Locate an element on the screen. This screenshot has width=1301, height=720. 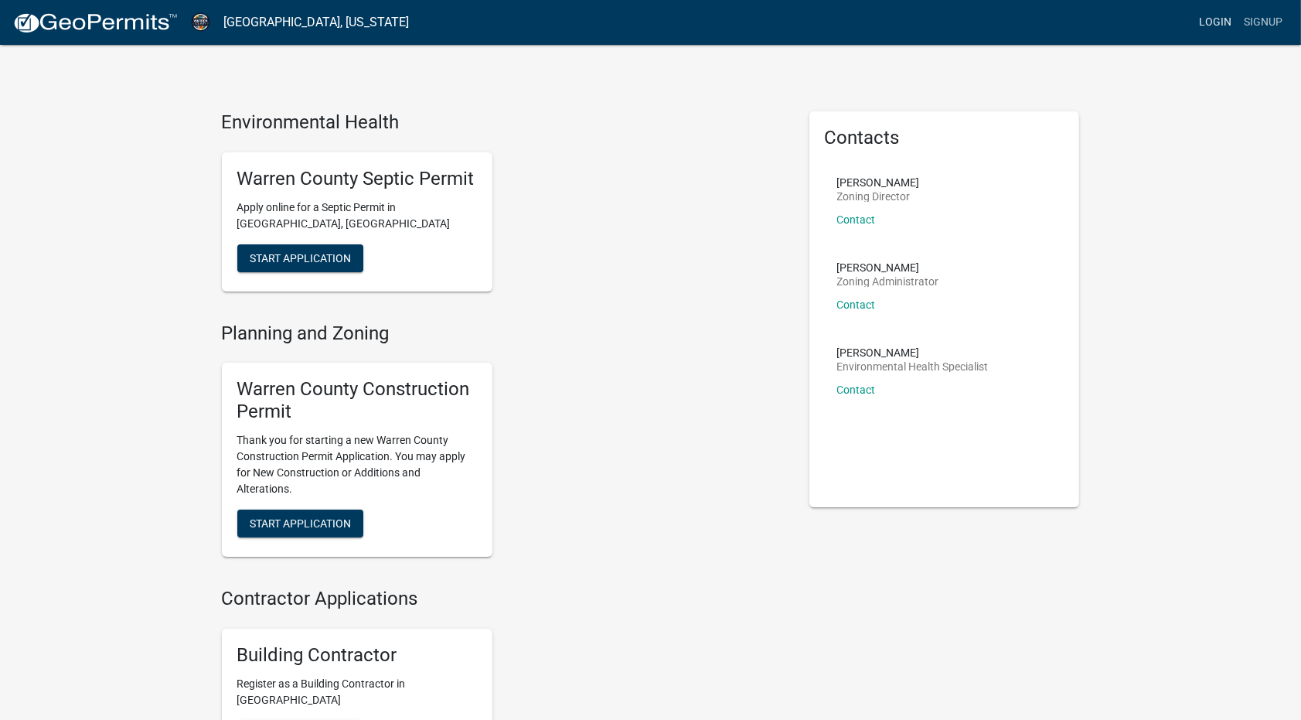
h5: Warren County Septic Permit is located at coordinates (357, 179).